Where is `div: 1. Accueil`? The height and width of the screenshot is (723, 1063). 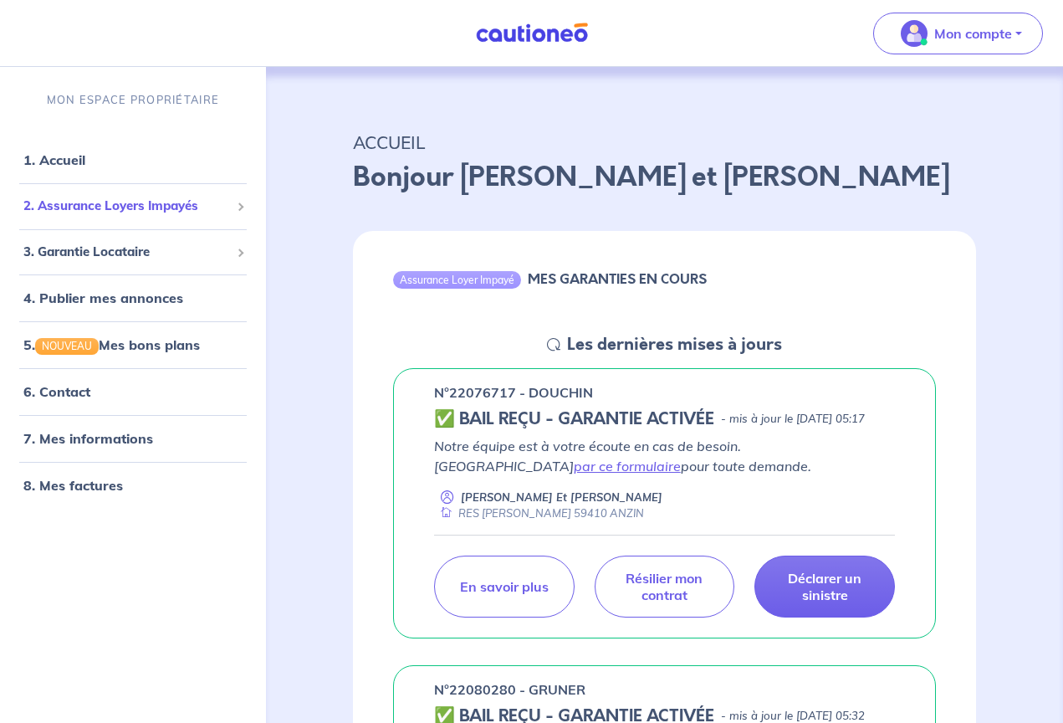
div: 1. Accueil is located at coordinates (133, 161).